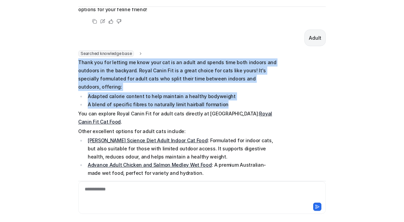 This screenshot has width=404, height=222. I want to click on a: Advance Adult Chicken and Salmon Medley Wet Food, so click(149, 165).